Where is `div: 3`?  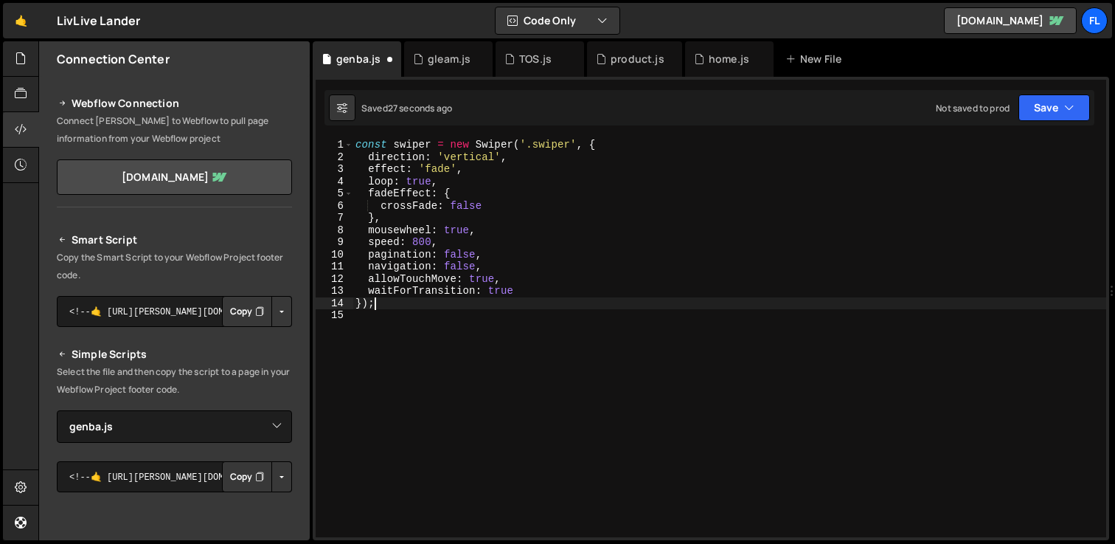
div: 3 is located at coordinates (334, 169).